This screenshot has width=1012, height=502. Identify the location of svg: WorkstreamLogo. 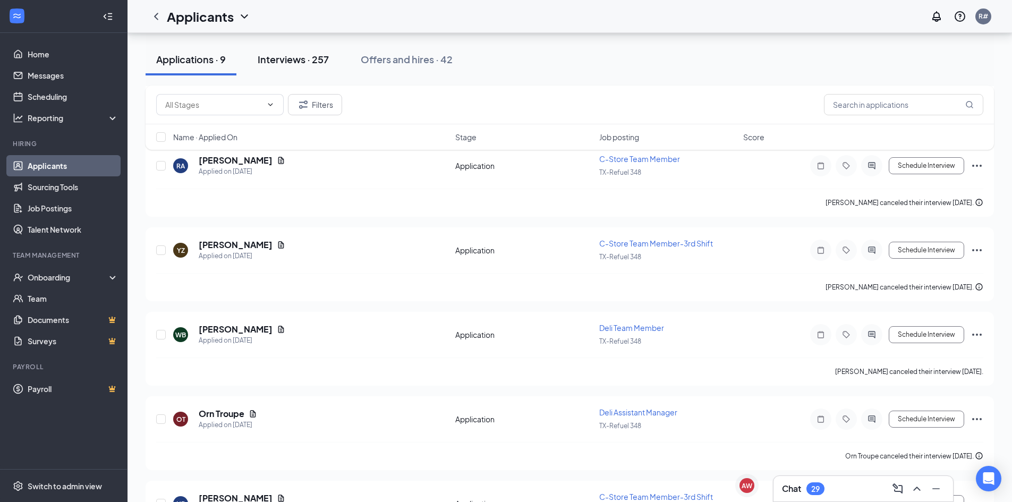
(17, 16).